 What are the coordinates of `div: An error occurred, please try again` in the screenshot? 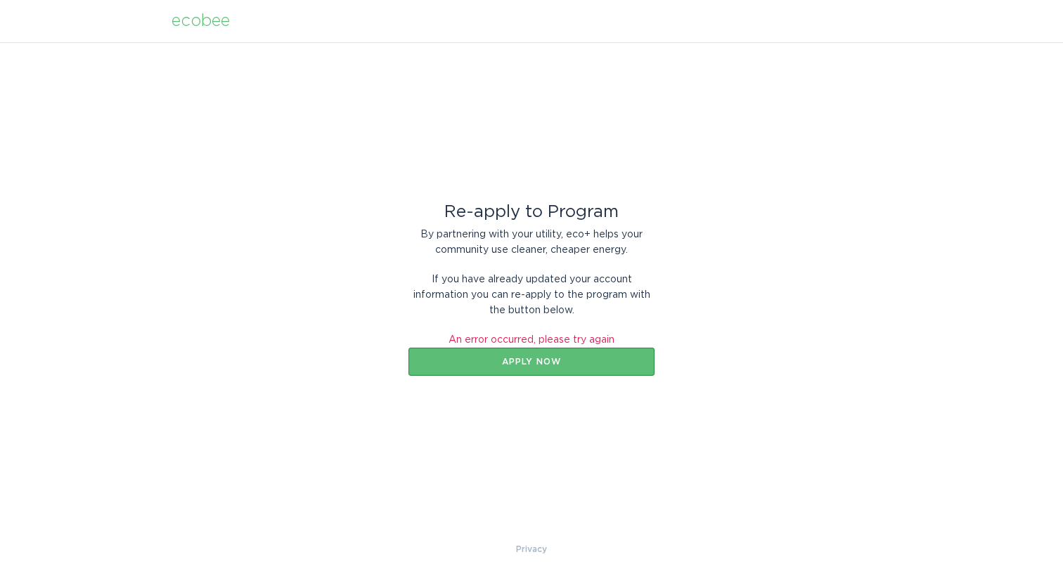 It's located at (531, 340).